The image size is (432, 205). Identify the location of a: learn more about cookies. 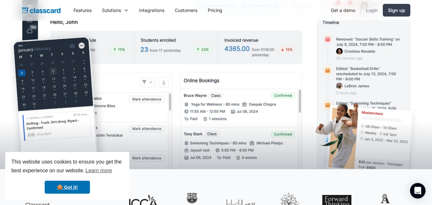
(99, 171).